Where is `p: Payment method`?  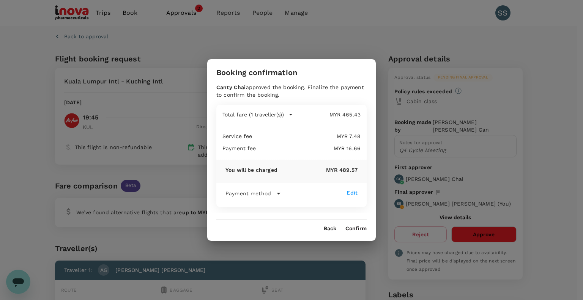
p: Payment method is located at coordinates (248, 194).